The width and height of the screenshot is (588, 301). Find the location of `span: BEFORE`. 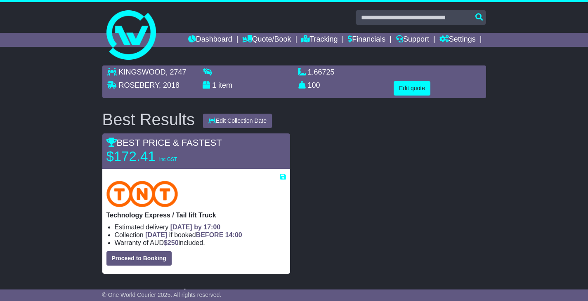

span: BEFORE is located at coordinates (209, 235).